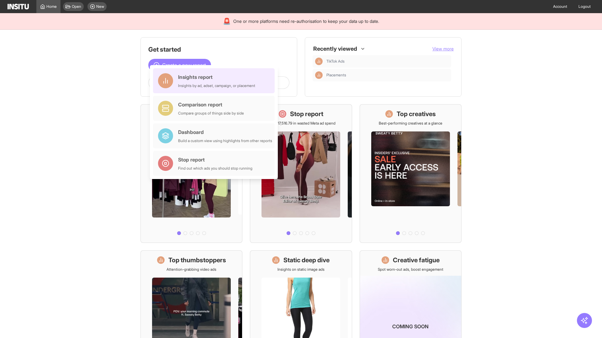  Describe the element at coordinates (51, 7) in the screenshot. I see `span: Home` at that location.